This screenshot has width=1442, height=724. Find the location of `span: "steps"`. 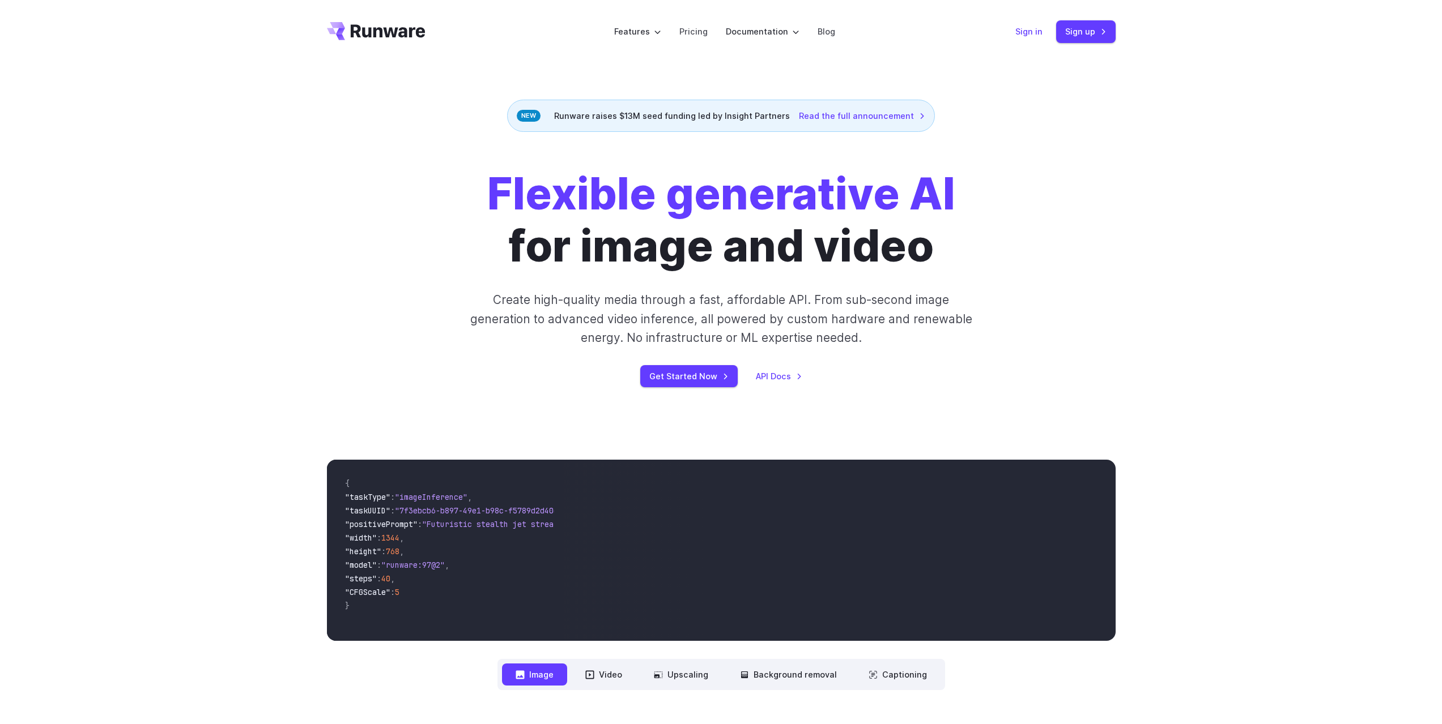

span: "steps" is located at coordinates (361, 579).